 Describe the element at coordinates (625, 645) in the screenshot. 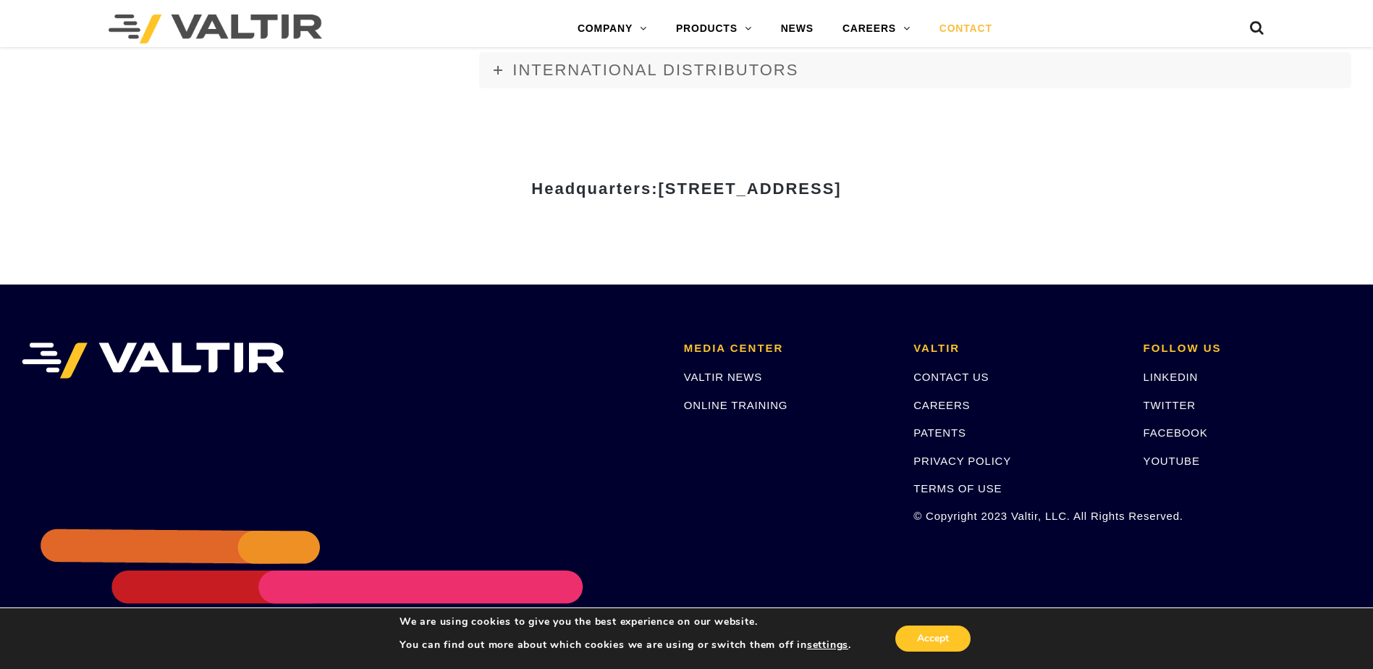

I see `p: You can find out more about which cookies we are using or switch them off in .` at that location.